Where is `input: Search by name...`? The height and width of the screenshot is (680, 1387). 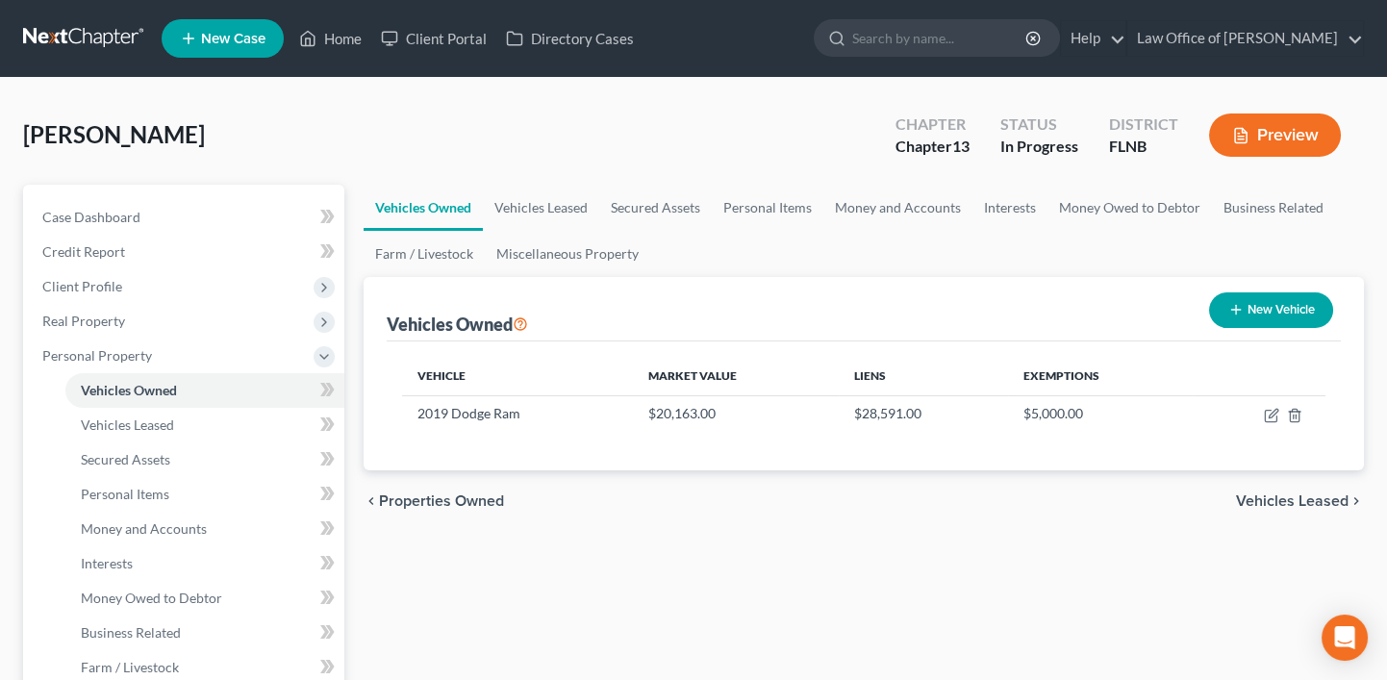
input: Search by name... is located at coordinates (939, 38).